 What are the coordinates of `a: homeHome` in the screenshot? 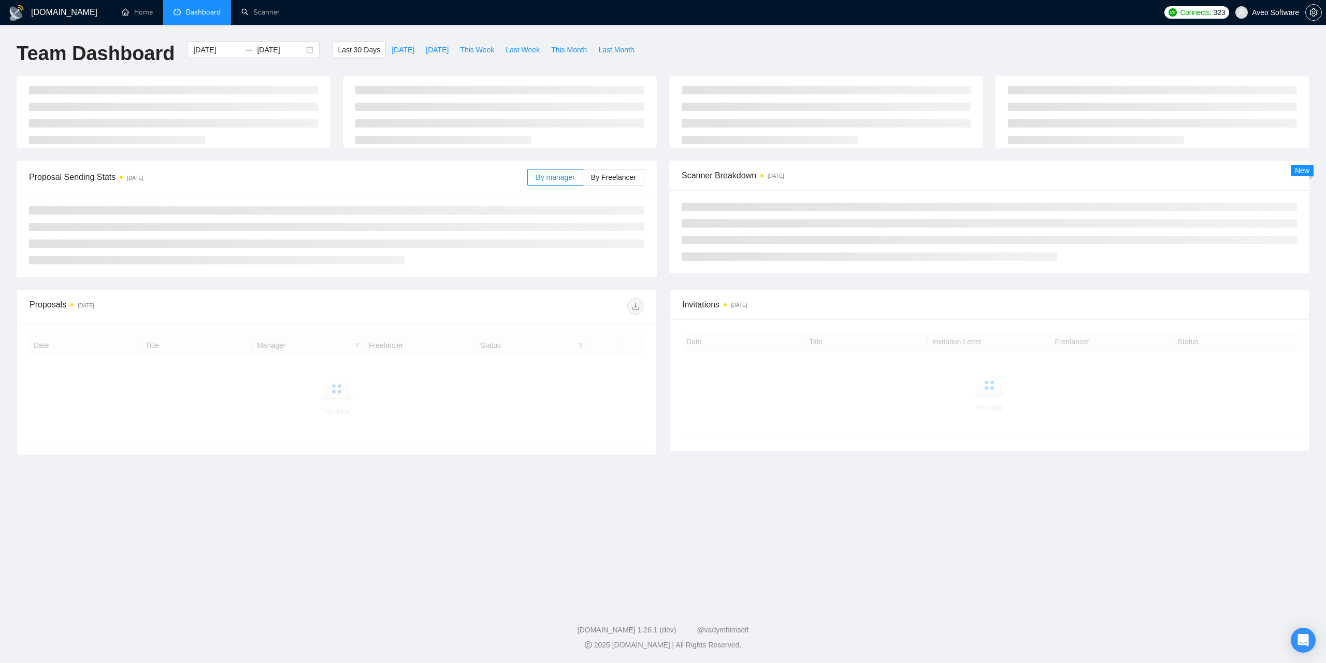 It's located at (137, 12).